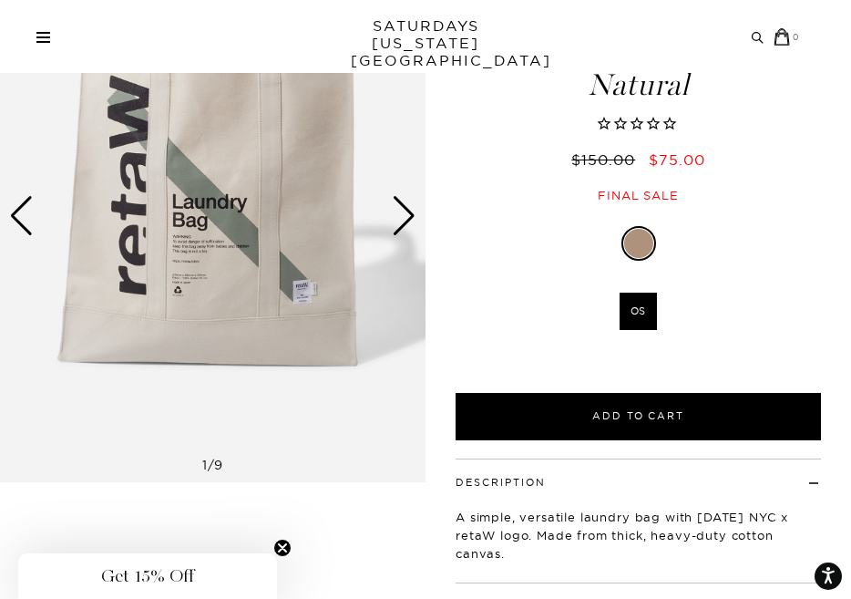 This screenshot has height=599, width=851. I want to click on button: Close teaser, so click(282, 548).